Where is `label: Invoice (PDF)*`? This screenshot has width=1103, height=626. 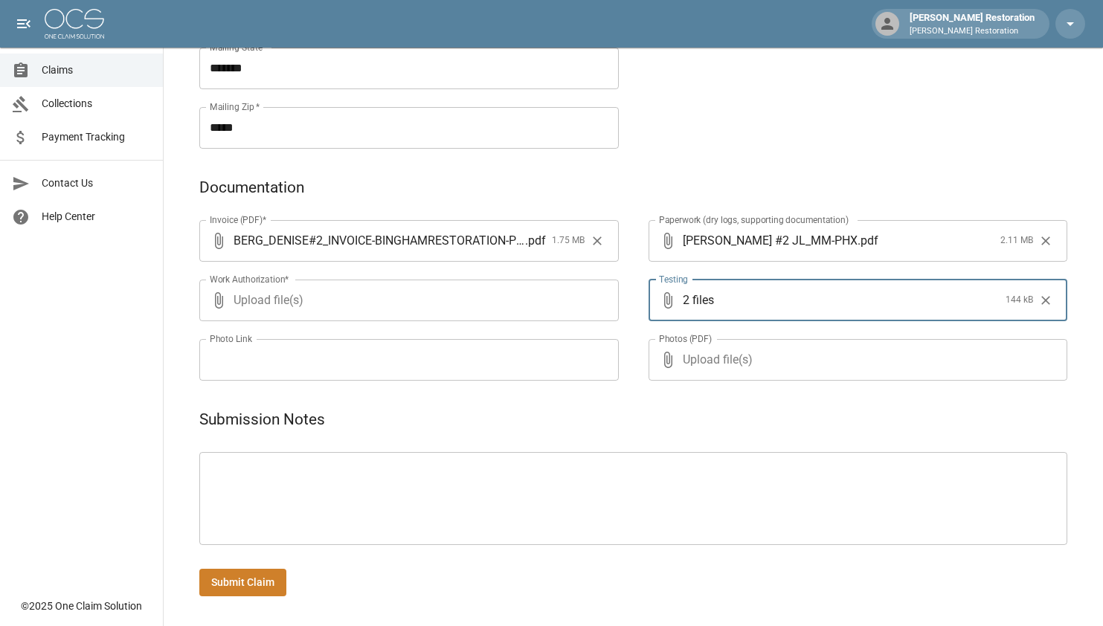
label: Invoice (PDF)* is located at coordinates (238, 219).